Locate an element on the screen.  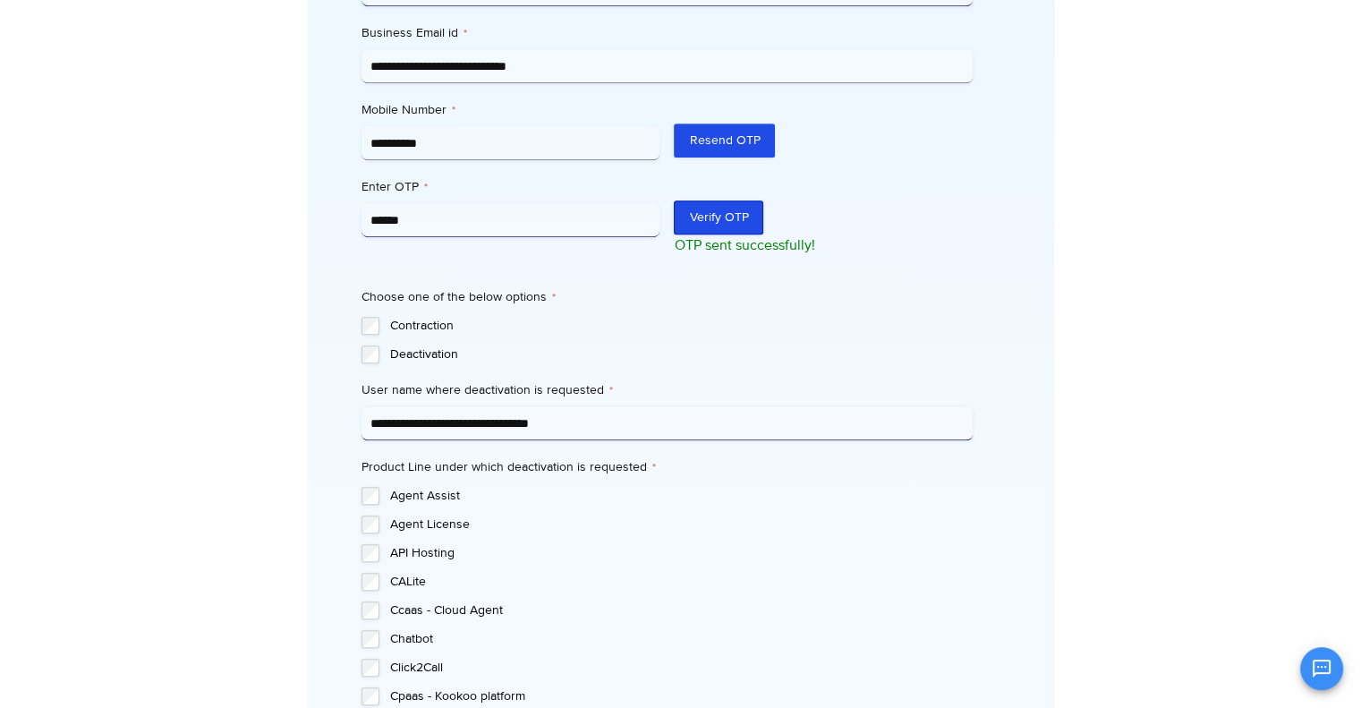
label: User name where deactivation is requested is located at coordinates (667, 390).